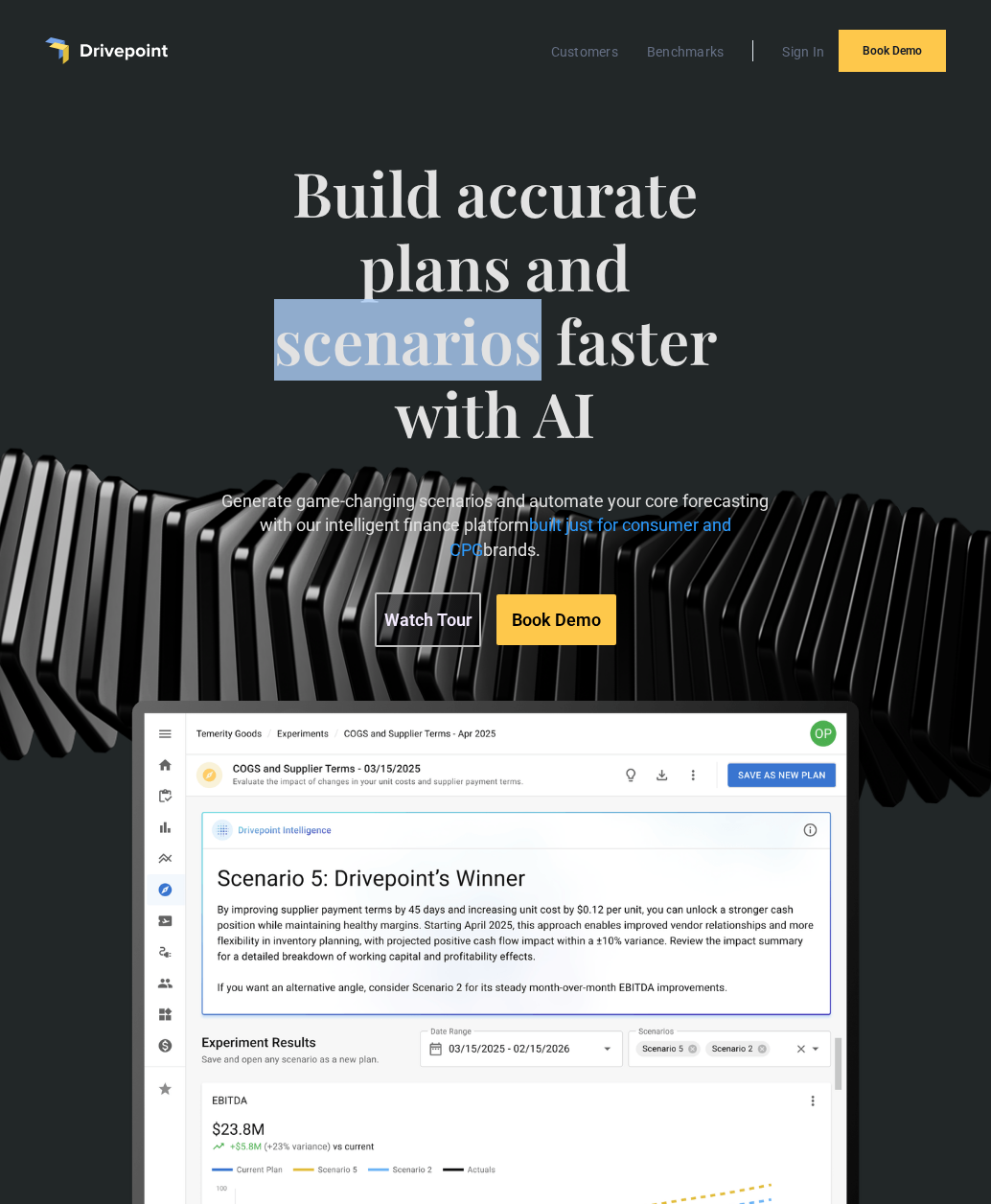 This screenshot has width=991, height=1204. I want to click on span: built just for consumer and CPG, so click(590, 537).